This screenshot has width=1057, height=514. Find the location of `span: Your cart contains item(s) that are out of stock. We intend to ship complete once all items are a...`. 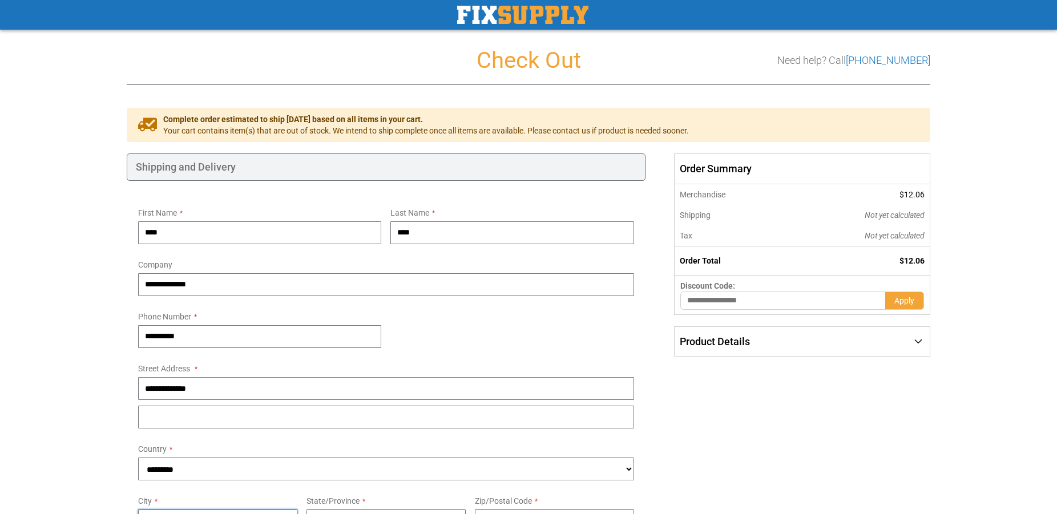

span: Your cart contains item(s) that are out of stock. We intend to ship complete once all items are a... is located at coordinates (426, 131).